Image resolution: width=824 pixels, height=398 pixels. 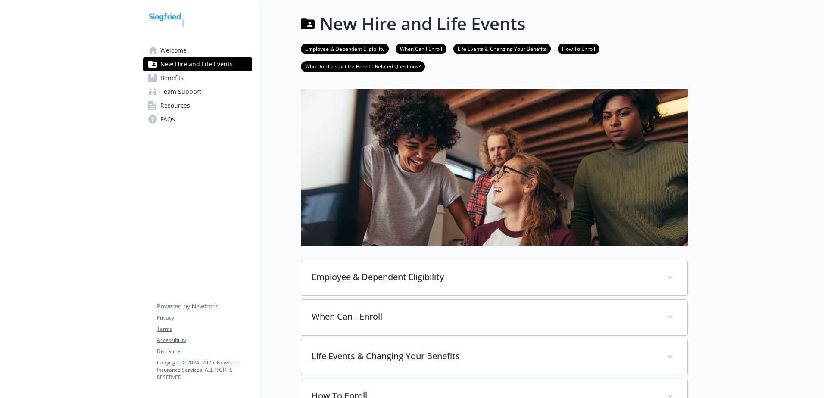 I want to click on a: Benefits, so click(x=197, y=78).